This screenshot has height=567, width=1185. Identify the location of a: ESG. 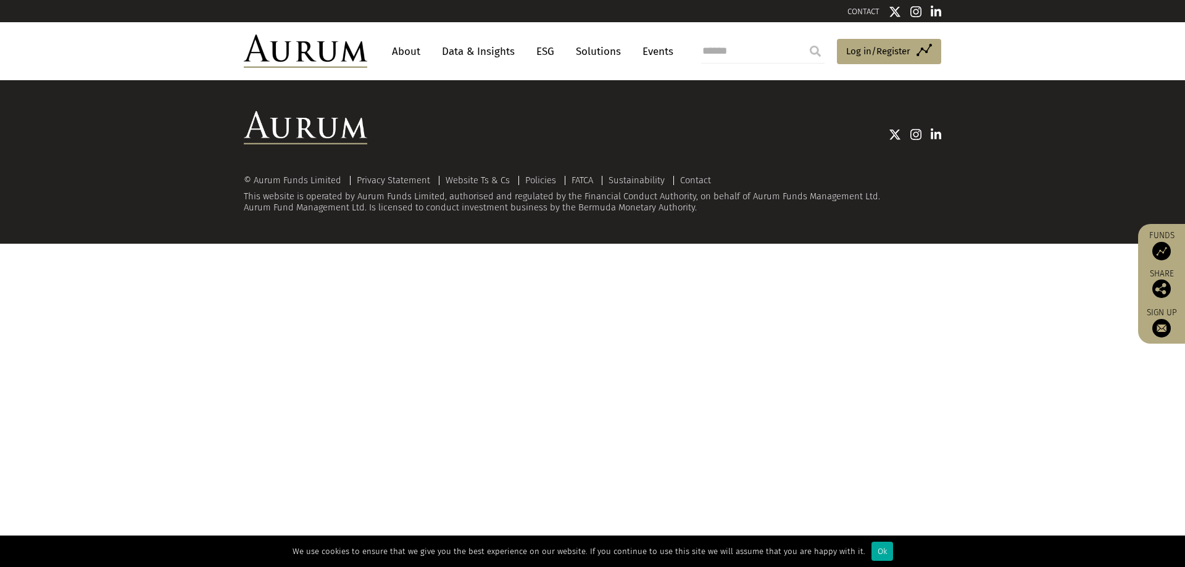
(545, 51).